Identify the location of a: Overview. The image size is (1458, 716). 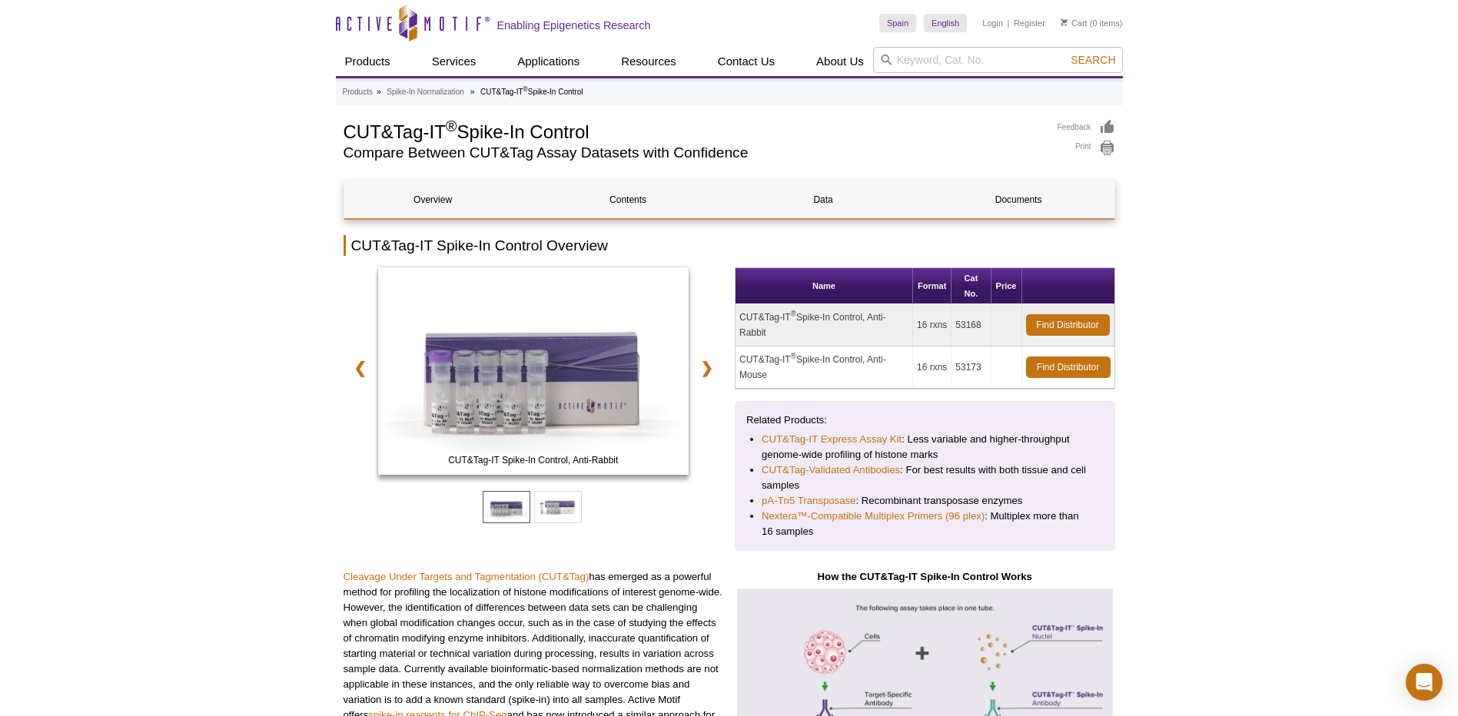
(433, 200).